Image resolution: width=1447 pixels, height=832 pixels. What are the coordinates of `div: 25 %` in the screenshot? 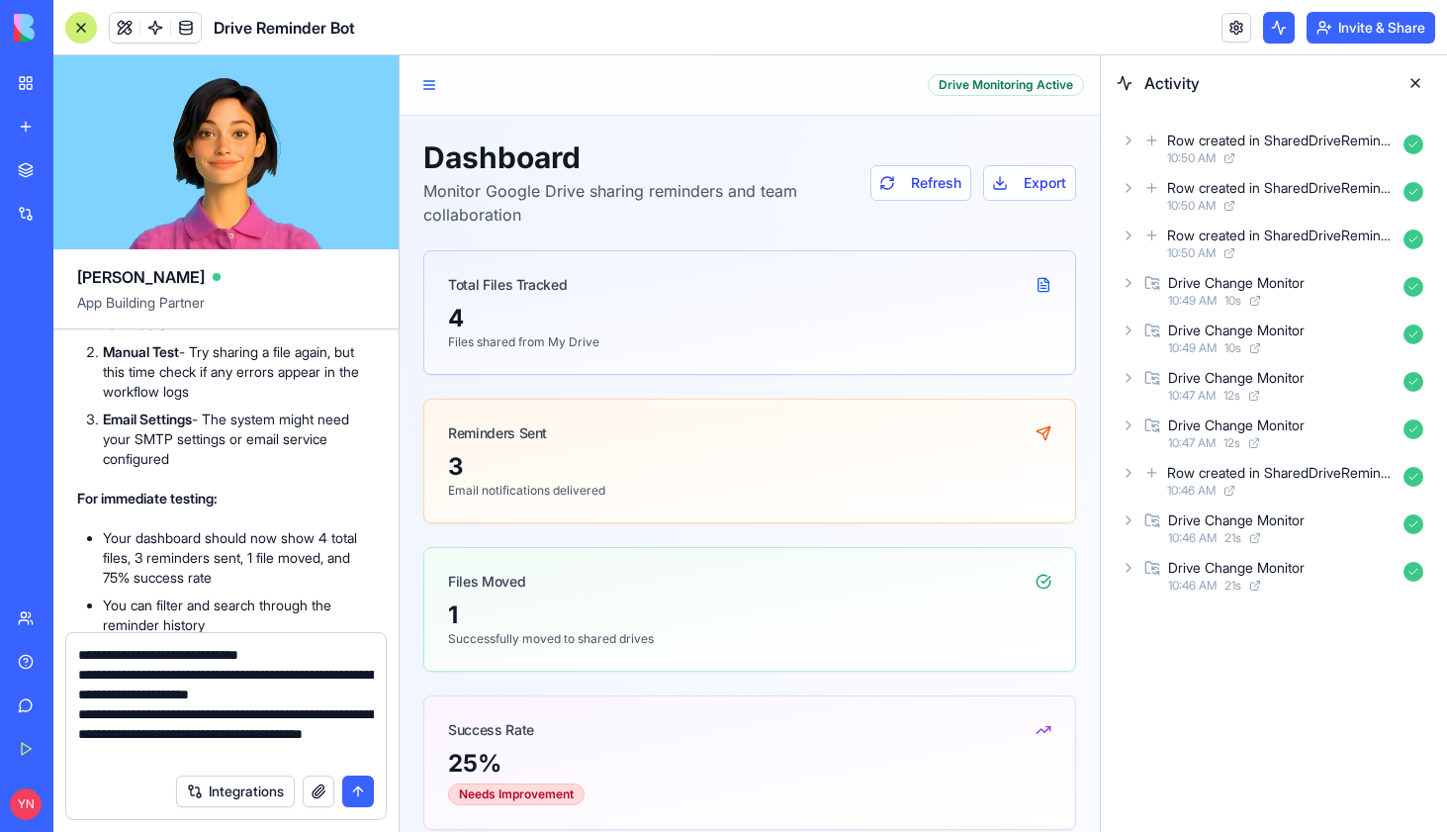 It's located at (350, 708).